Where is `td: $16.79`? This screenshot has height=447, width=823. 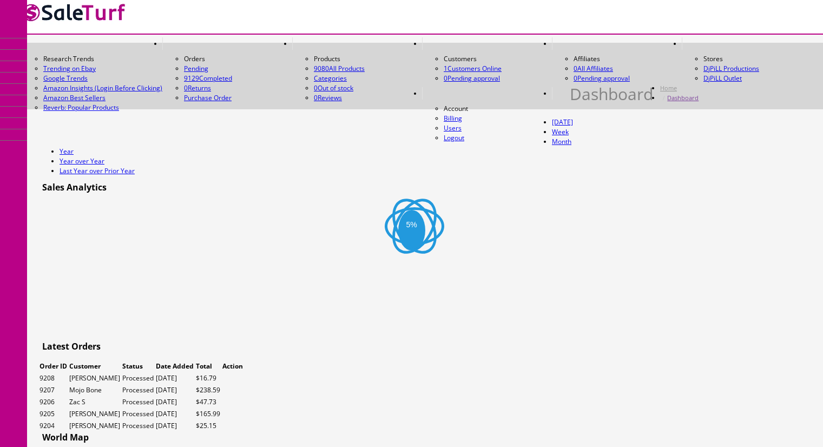 td: $16.79 is located at coordinates (208, 395).